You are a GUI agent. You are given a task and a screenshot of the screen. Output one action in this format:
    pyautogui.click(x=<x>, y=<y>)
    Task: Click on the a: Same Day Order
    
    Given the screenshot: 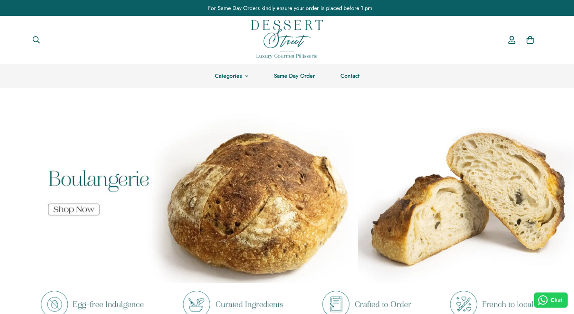 What is the action you would take?
    pyautogui.click(x=294, y=76)
    